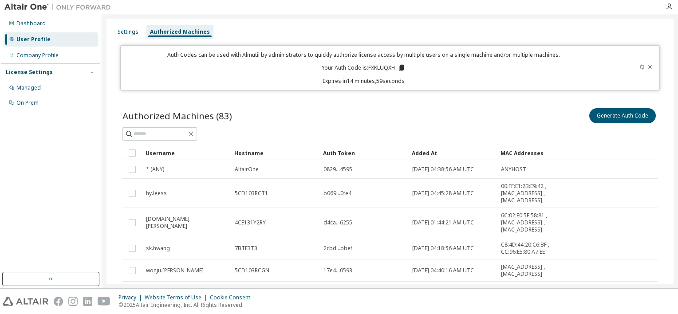  I want to click on div: Added At, so click(453, 153).